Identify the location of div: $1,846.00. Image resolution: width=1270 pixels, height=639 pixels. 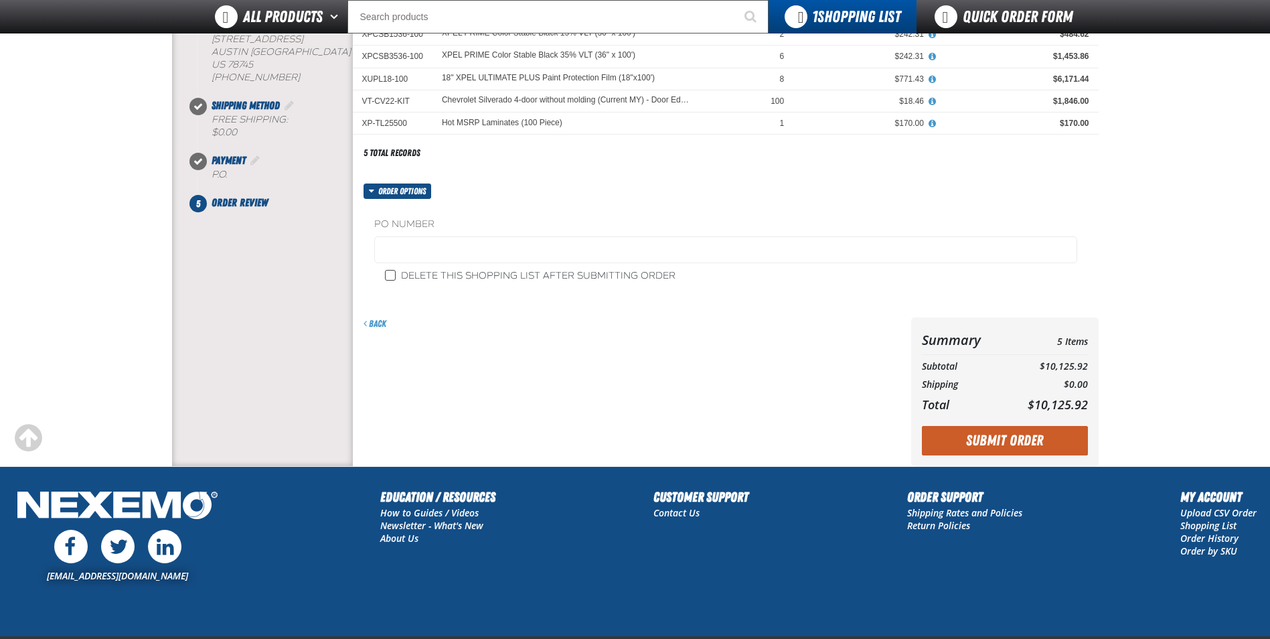
(1016, 101).